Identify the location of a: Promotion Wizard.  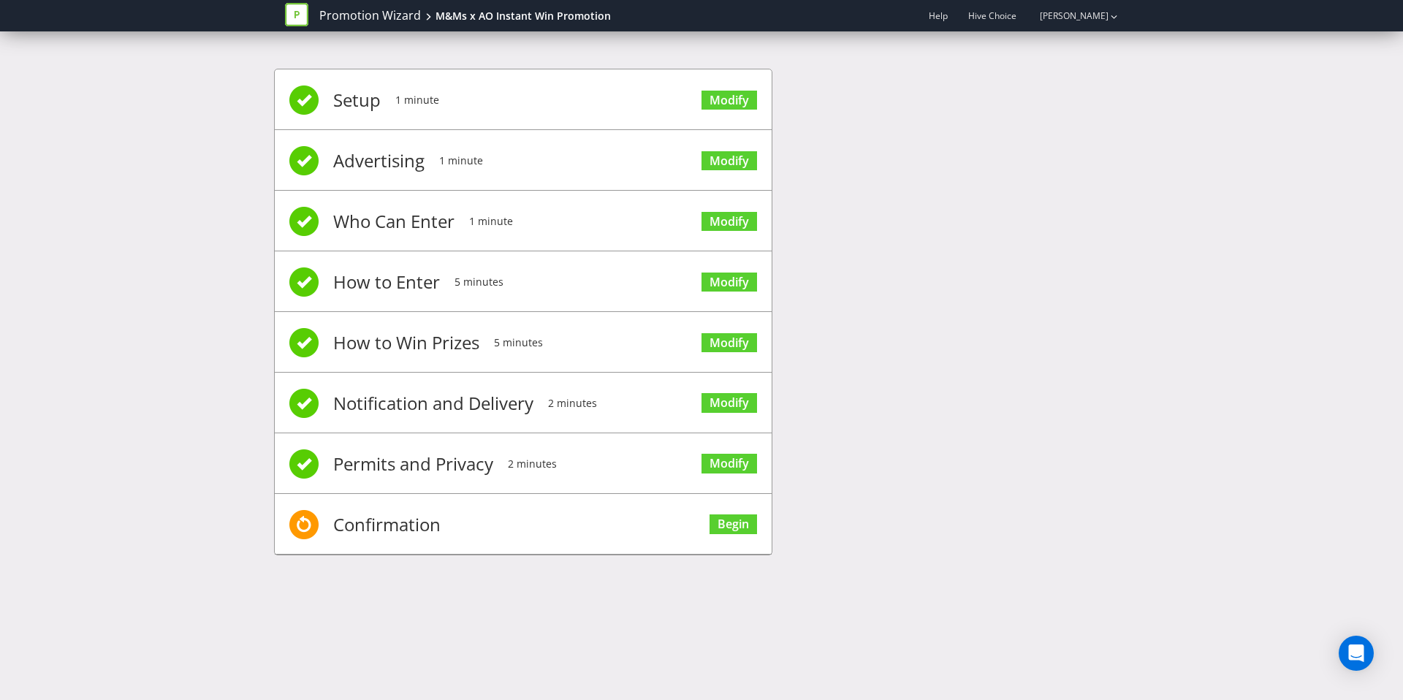
(370, 15).